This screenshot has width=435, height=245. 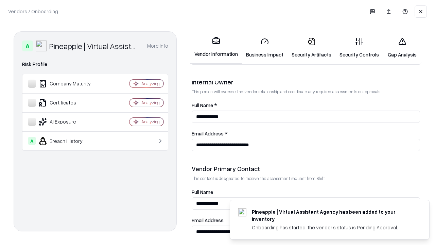 What do you see at coordinates (41, 46) in the screenshot?
I see `img: Pineapple | Virtual Assistant Agency` at bounding box center [41, 46].